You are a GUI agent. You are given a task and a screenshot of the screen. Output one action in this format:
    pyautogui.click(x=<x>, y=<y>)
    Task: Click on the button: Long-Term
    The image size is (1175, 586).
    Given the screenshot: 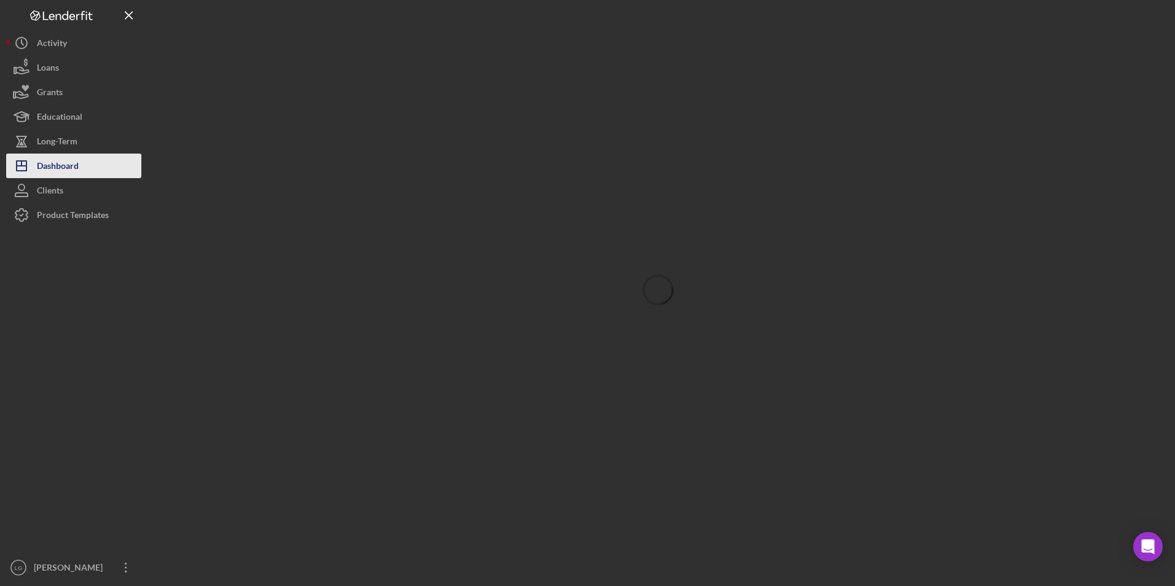 What is the action you would take?
    pyautogui.click(x=74, y=141)
    